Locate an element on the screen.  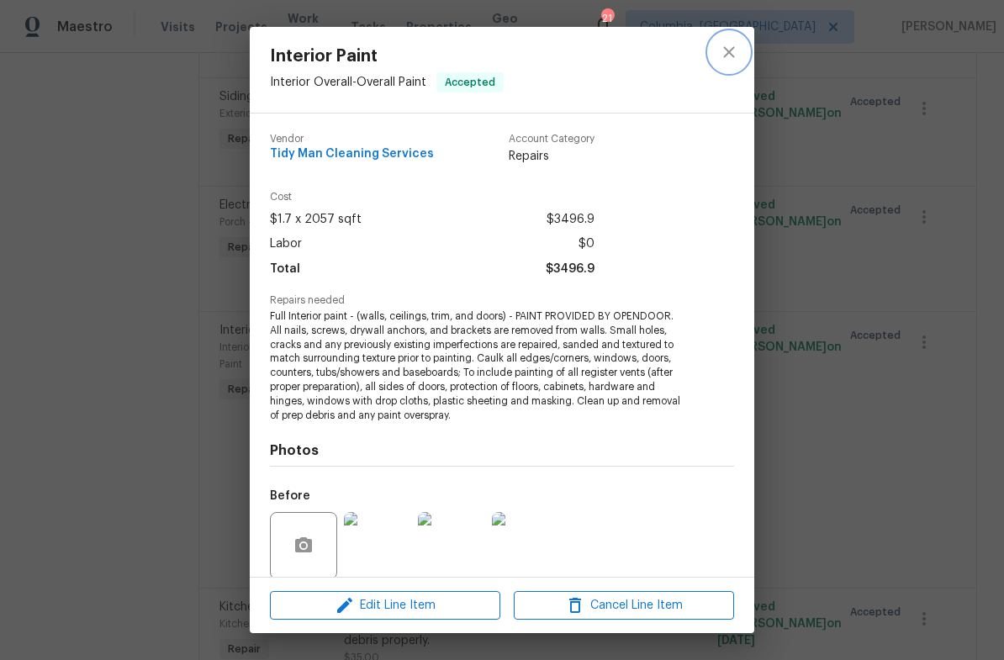
span: Cancel Line Item is located at coordinates (624, 606).